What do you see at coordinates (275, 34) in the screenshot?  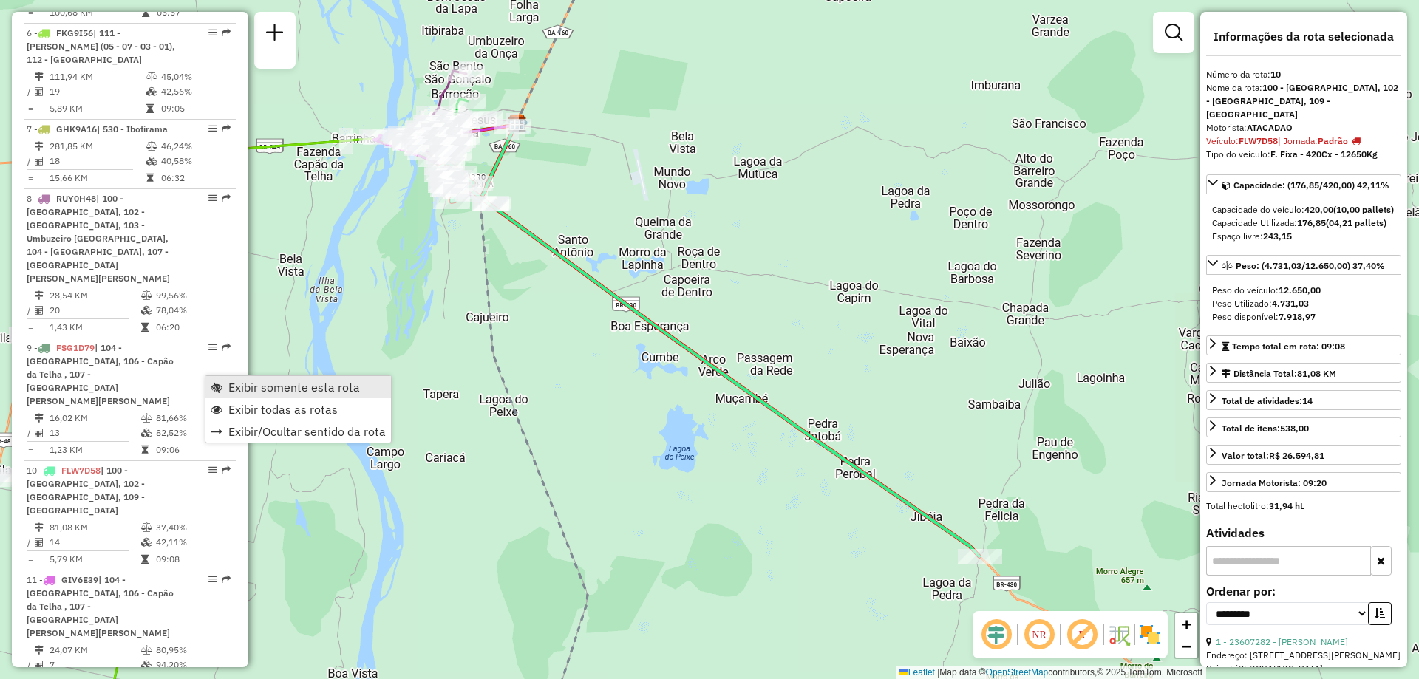 I see `a: Nova sessão e pesquisa` at bounding box center [275, 34].